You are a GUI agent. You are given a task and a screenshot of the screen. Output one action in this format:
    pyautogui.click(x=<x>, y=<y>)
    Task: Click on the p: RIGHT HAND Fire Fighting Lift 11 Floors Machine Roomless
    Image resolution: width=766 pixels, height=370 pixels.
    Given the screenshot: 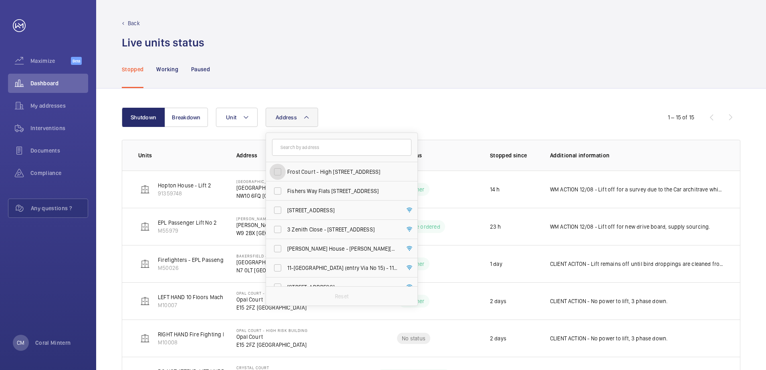 What is the action you would take?
    pyautogui.click(x=230, y=335)
    